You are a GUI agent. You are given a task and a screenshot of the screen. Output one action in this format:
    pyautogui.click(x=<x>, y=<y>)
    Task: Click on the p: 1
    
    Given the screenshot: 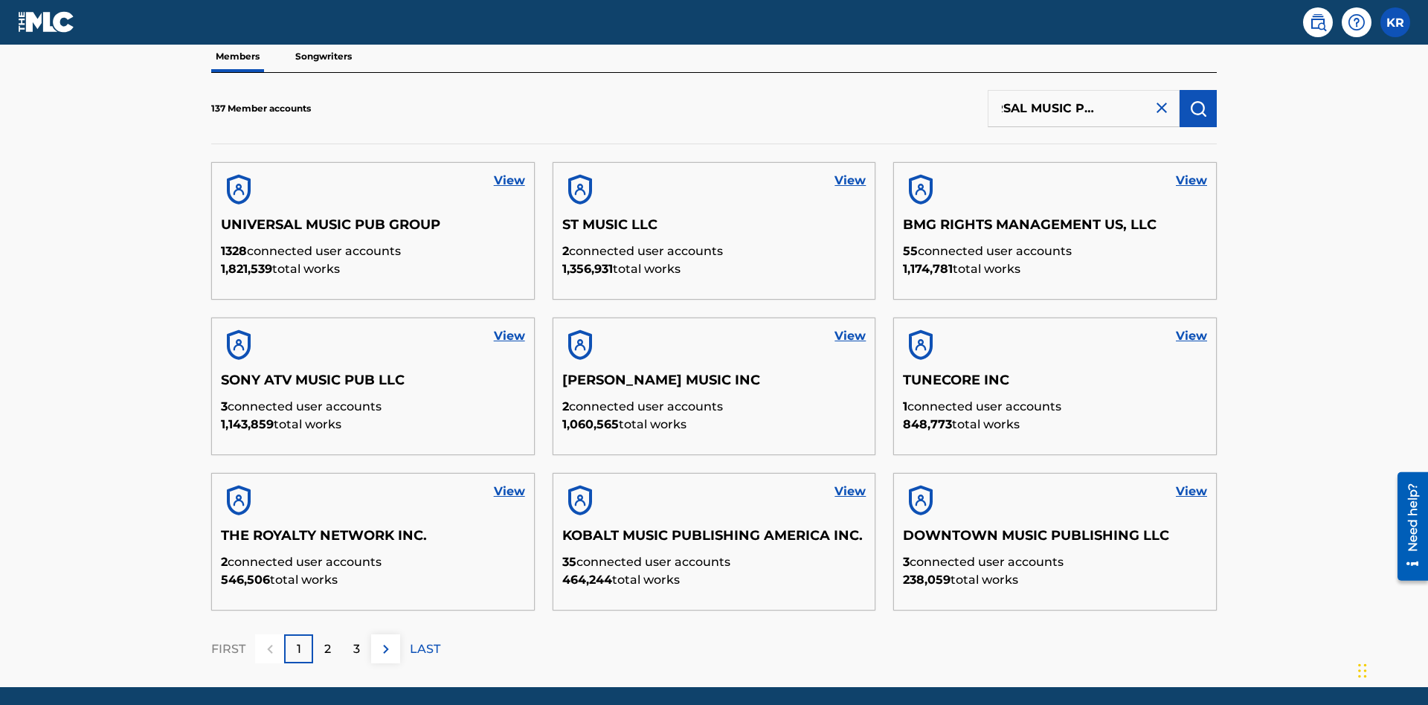 What is the action you would take?
    pyautogui.click(x=299, y=649)
    